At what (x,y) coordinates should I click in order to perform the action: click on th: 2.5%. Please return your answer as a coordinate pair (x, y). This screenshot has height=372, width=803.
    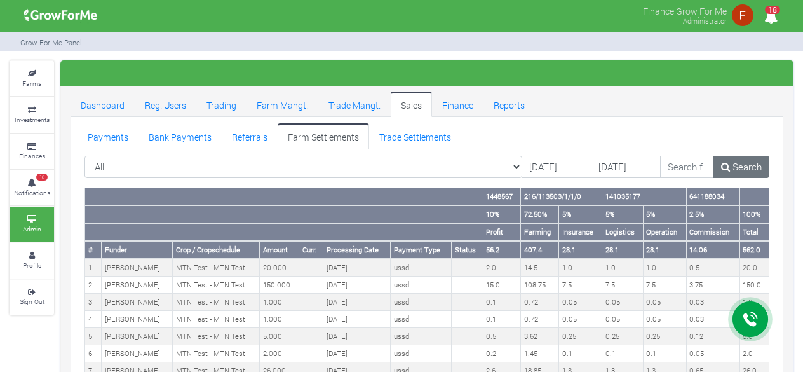
    Looking at the image, I should click on (713, 214).